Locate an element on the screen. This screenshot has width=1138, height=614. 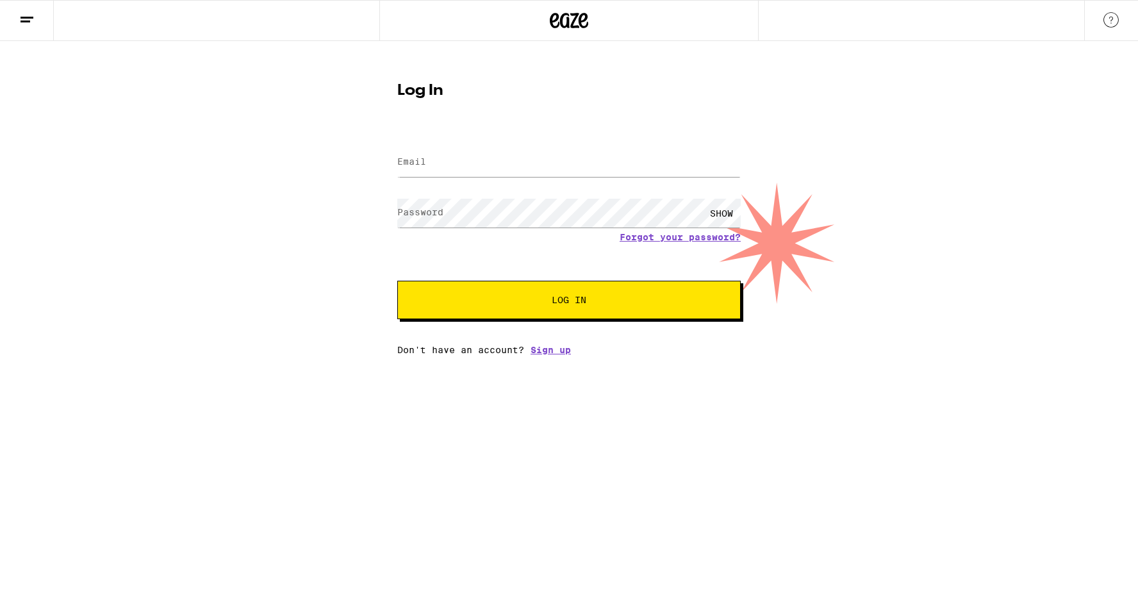
input: Email is located at coordinates (569, 162).